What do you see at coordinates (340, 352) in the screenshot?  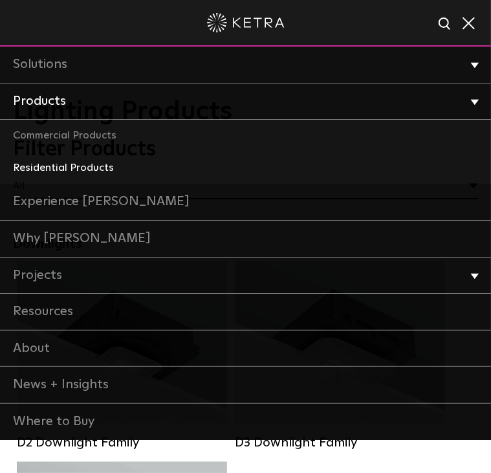 I see `a: D3 Downlight Family Lumen Output:700 / 900 / 1100Colors:White / Black / Silver / Bronze / Paintab...` at bounding box center [340, 352].